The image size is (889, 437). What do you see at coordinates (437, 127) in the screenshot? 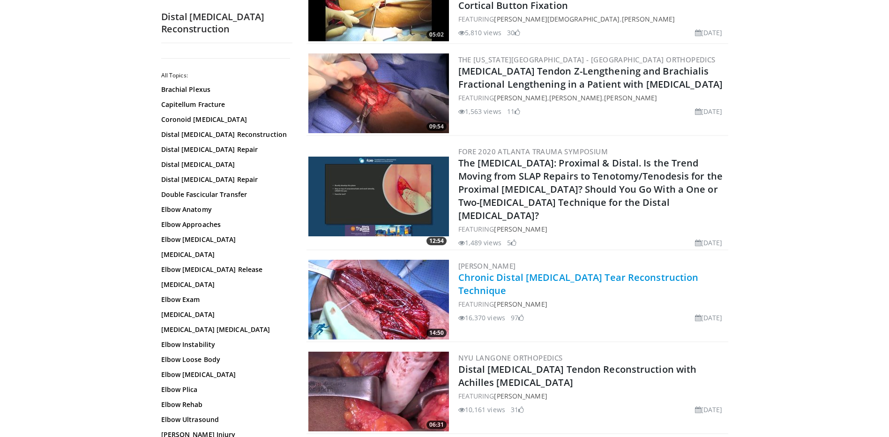
I see `span: 09:54` at bounding box center [437, 127].